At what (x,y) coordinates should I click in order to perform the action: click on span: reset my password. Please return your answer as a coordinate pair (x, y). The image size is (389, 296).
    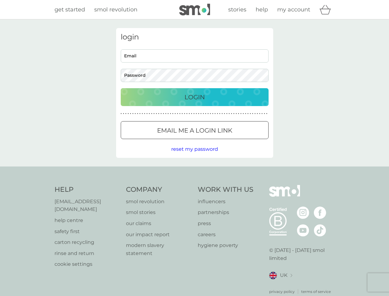
    Looking at the image, I should click on (195, 149).